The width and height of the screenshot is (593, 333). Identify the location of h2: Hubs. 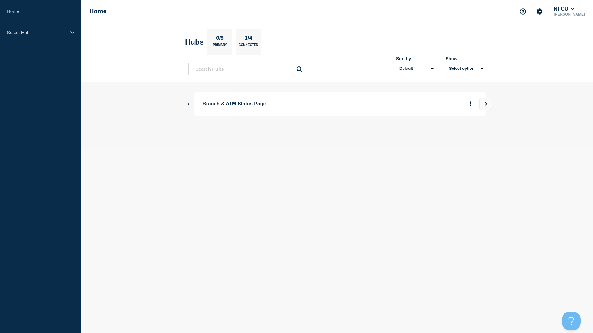
(195, 42).